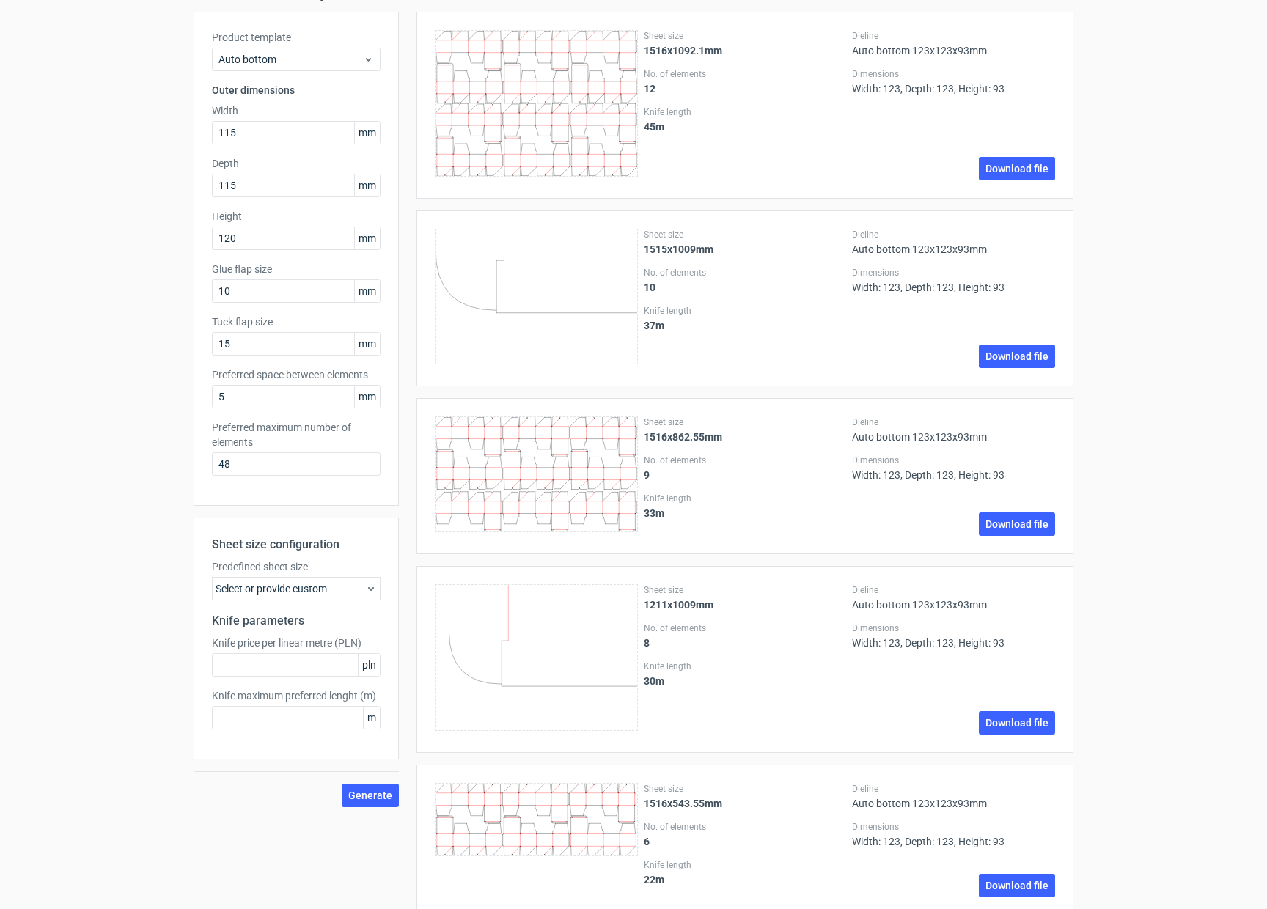 The width and height of the screenshot is (1267, 909). Describe the element at coordinates (296, 643) in the screenshot. I see `label: Knife price per linear metre (PLN)` at that location.